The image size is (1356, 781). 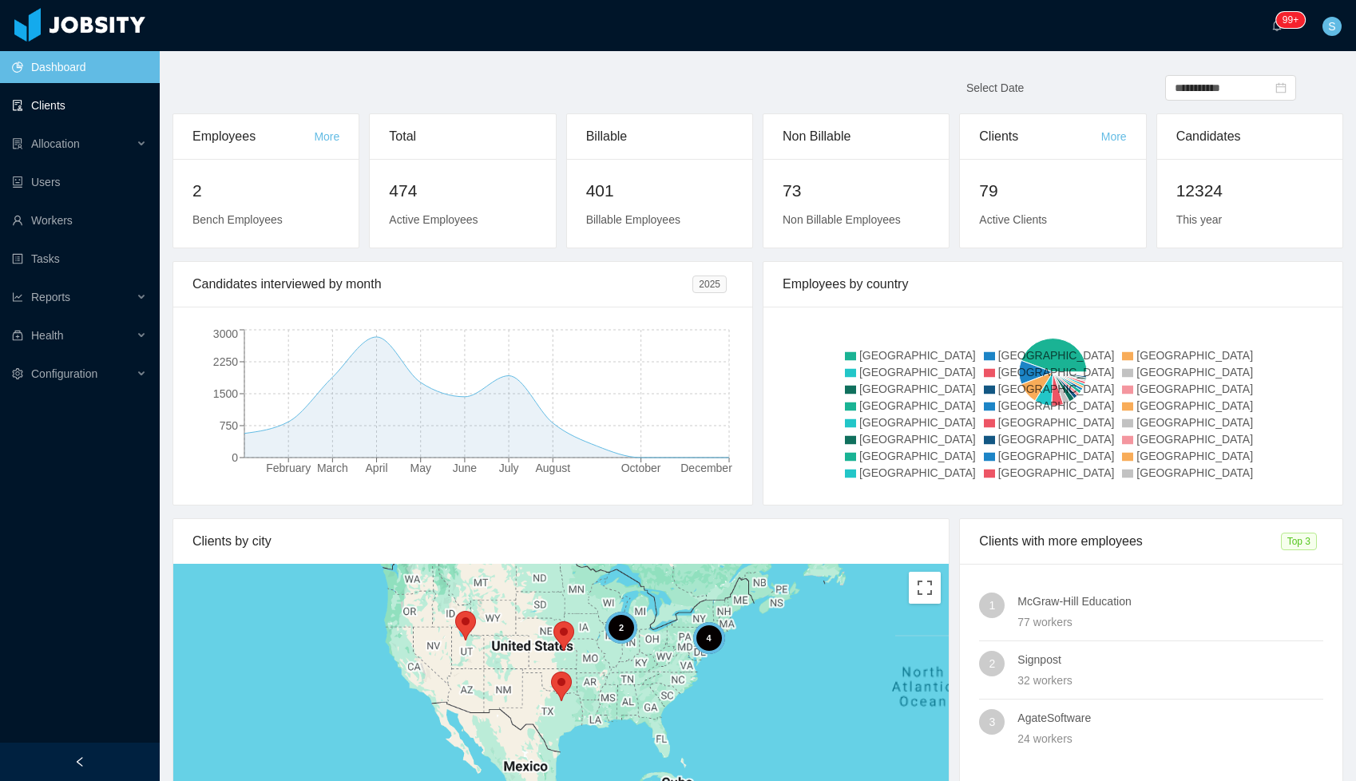 What do you see at coordinates (553, 468) in the screenshot?
I see `tspan: August` at bounding box center [553, 468].